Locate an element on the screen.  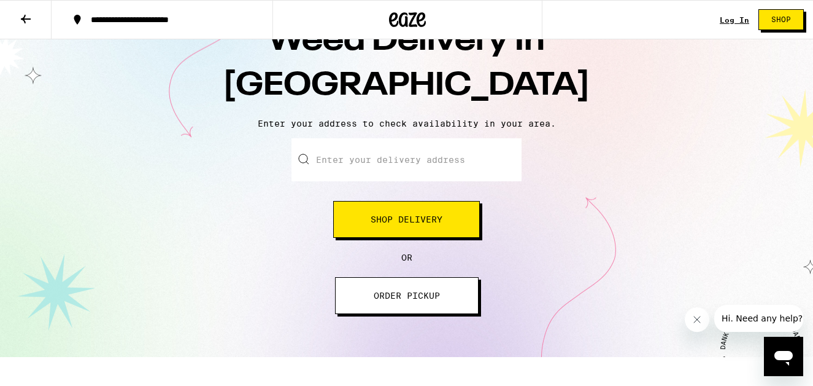
span: ORDER PICKUP is located at coordinates (407, 295).